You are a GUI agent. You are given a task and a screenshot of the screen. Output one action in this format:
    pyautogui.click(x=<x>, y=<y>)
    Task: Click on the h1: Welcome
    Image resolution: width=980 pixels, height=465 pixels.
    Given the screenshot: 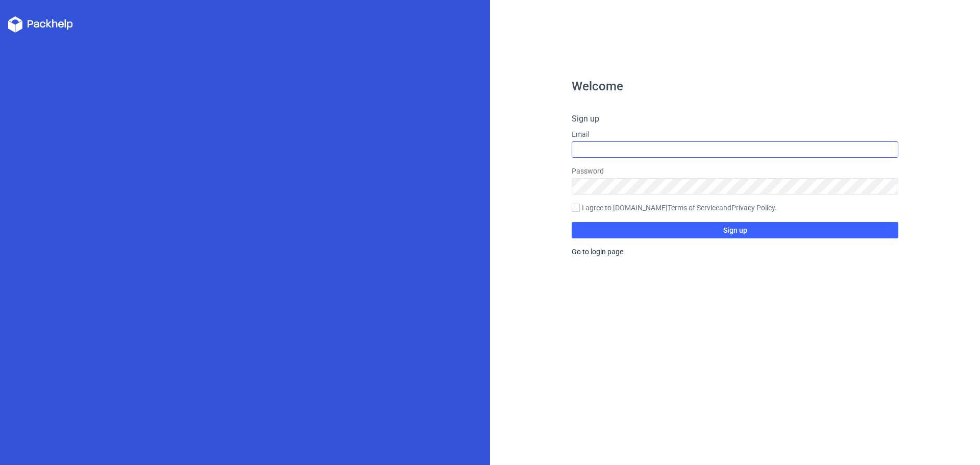 What is the action you would take?
    pyautogui.click(x=735, y=86)
    